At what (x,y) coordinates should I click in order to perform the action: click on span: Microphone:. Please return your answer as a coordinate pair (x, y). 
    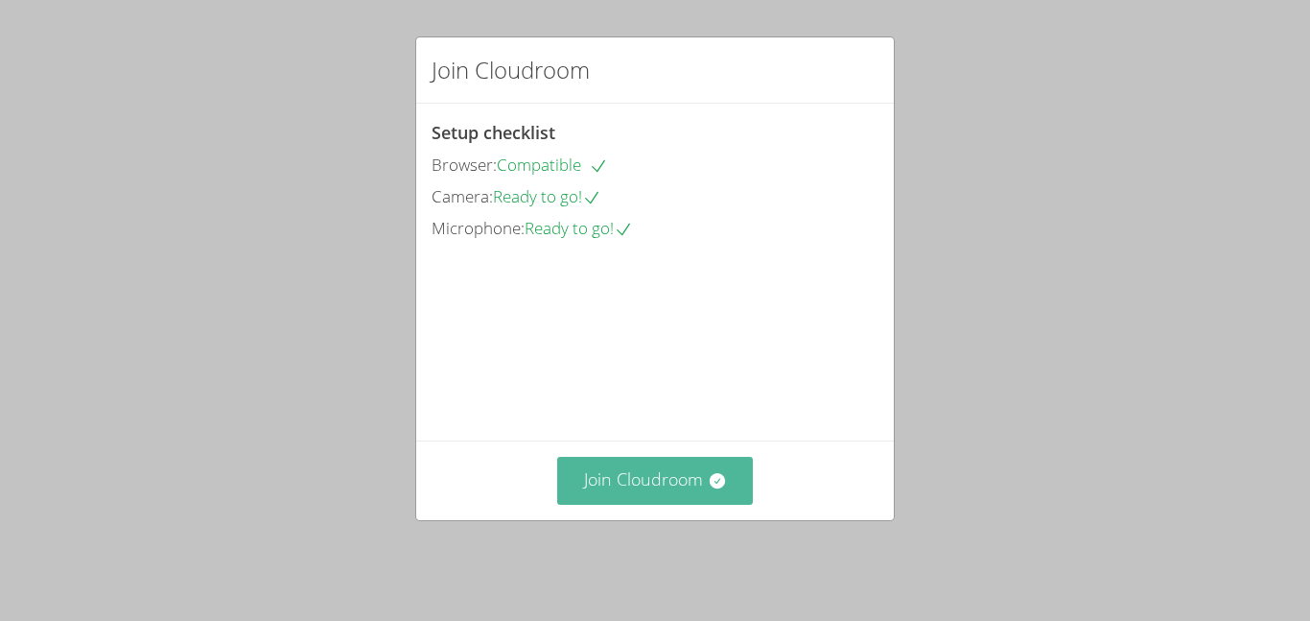
    Looking at the image, I should click on (478, 227).